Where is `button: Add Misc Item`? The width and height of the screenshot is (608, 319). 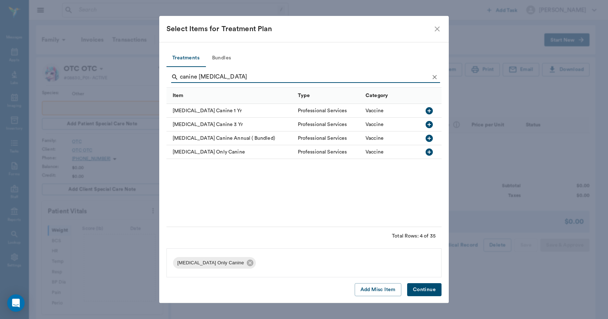
button: Add Misc Item is located at coordinates (378, 289).